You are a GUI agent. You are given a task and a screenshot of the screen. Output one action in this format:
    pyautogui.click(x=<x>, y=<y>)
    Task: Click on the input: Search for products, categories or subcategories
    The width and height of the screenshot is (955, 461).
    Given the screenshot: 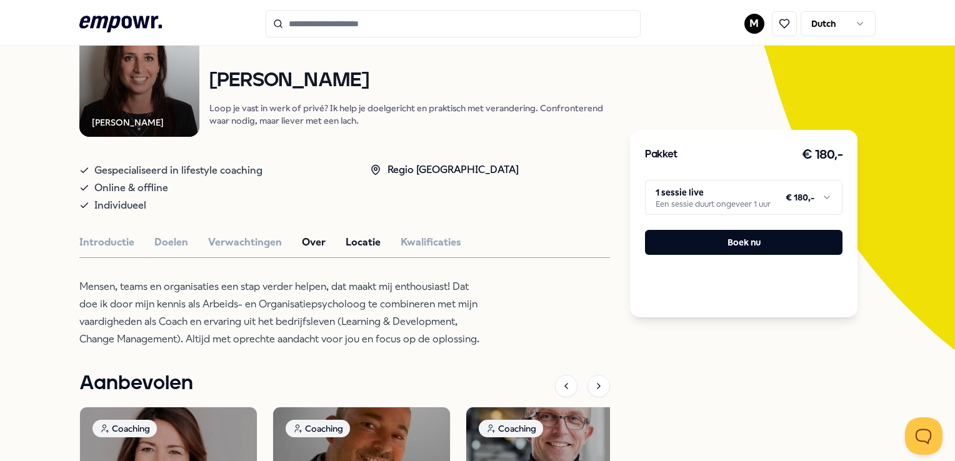 What is the action you would take?
    pyautogui.click(x=453, y=24)
    